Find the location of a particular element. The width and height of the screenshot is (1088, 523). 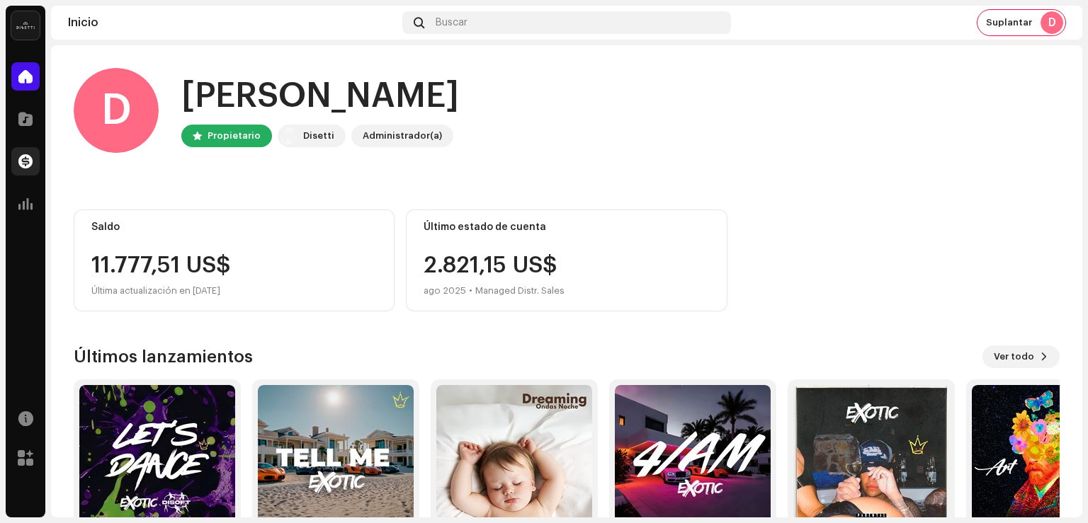

re-o-card-value: Saldo is located at coordinates (234, 261).